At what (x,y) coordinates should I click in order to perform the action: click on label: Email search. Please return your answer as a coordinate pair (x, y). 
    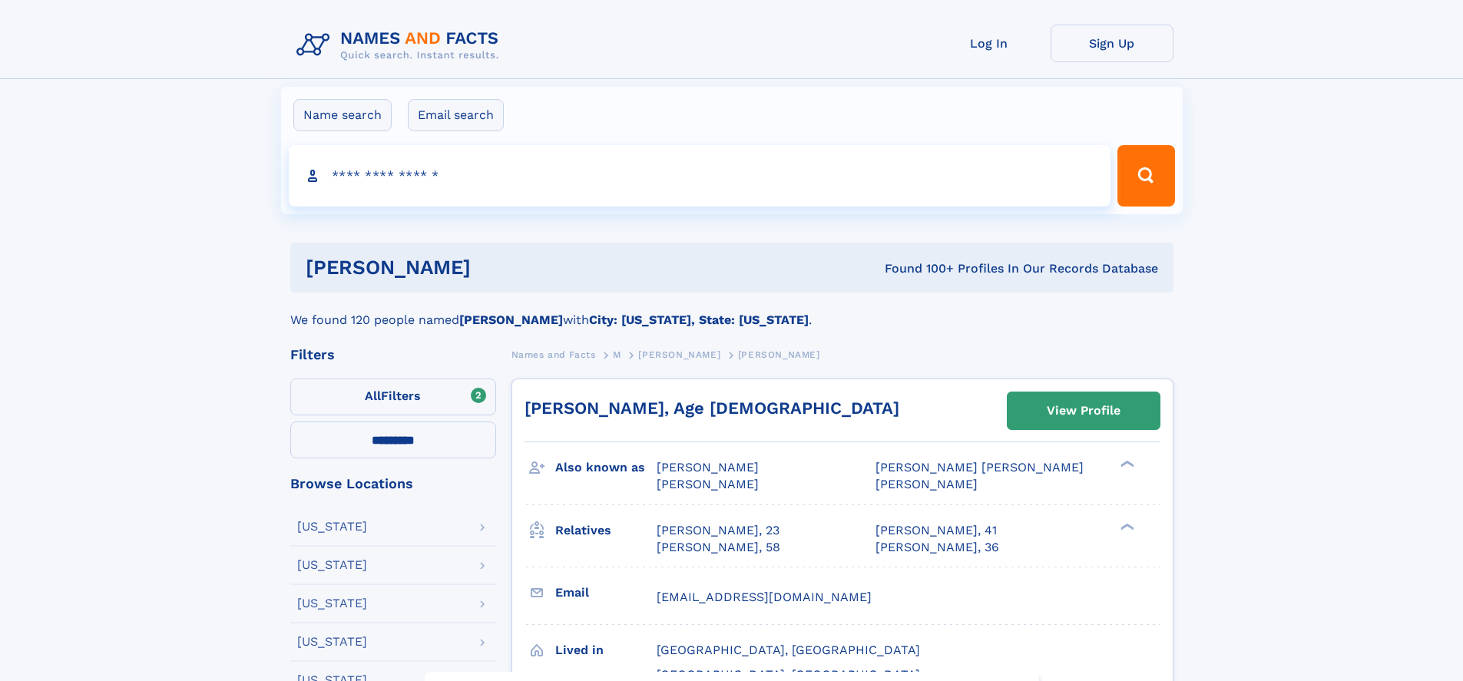
    Looking at the image, I should click on (456, 115).